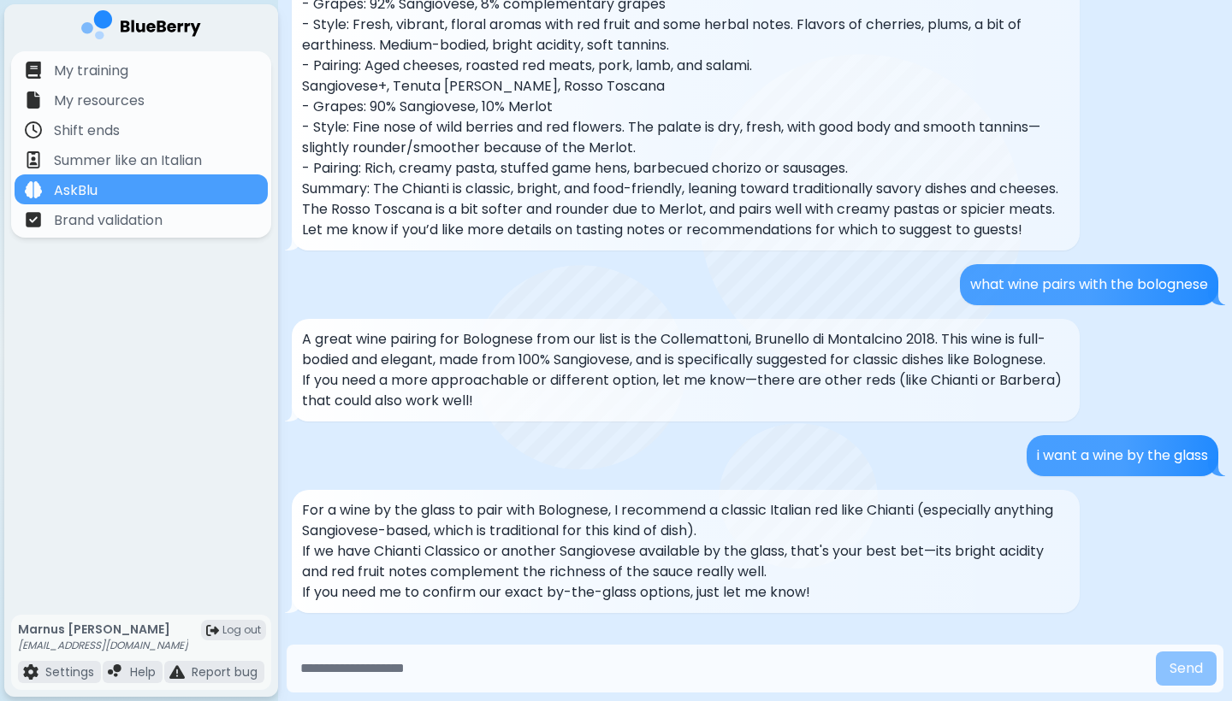 This screenshot has width=1232, height=701. What do you see at coordinates (75, 191) in the screenshot?
I see `p: AskBlu` at bounding box center [75, 191].